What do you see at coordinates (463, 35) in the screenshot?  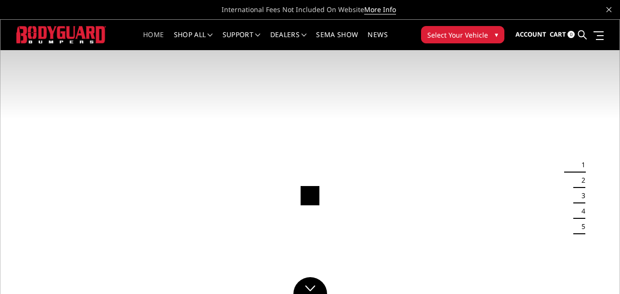 I see `button: Select Your Vehicle` at bounding box center [463, 35].